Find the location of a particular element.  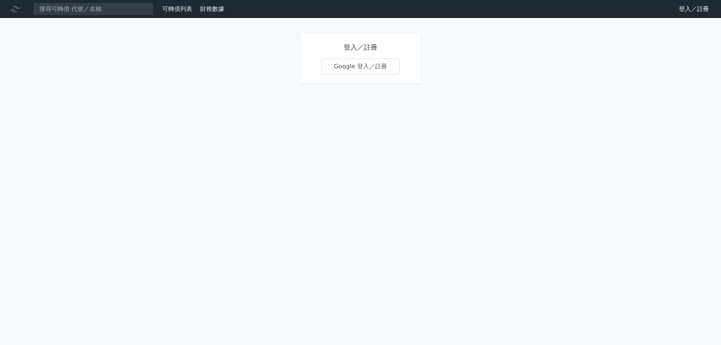

h1: 登入／註冊 is located at coordinates (360, 47).